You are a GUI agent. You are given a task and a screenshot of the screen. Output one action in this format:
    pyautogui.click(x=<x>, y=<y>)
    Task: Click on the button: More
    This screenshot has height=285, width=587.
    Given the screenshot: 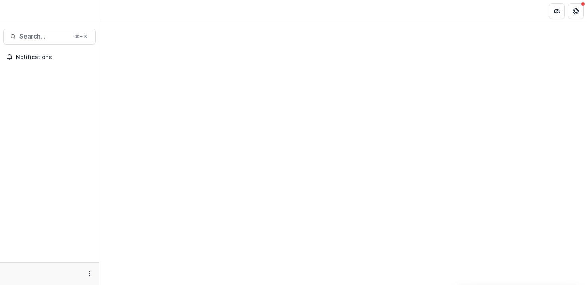 What is the action you would take?
    pyautogui.click(x=89, y=274)
    